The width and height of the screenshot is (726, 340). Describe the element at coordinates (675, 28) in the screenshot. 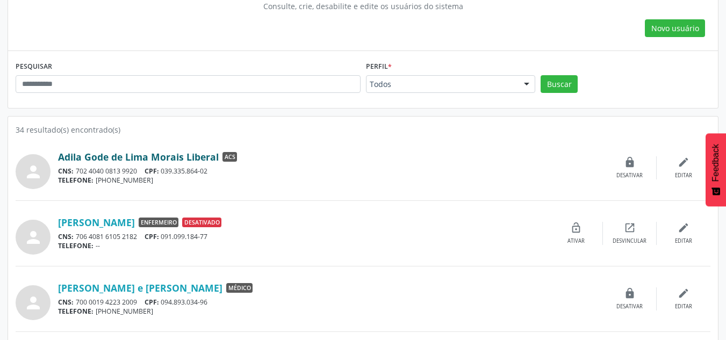

I see `button: Novo usuário` at that location.